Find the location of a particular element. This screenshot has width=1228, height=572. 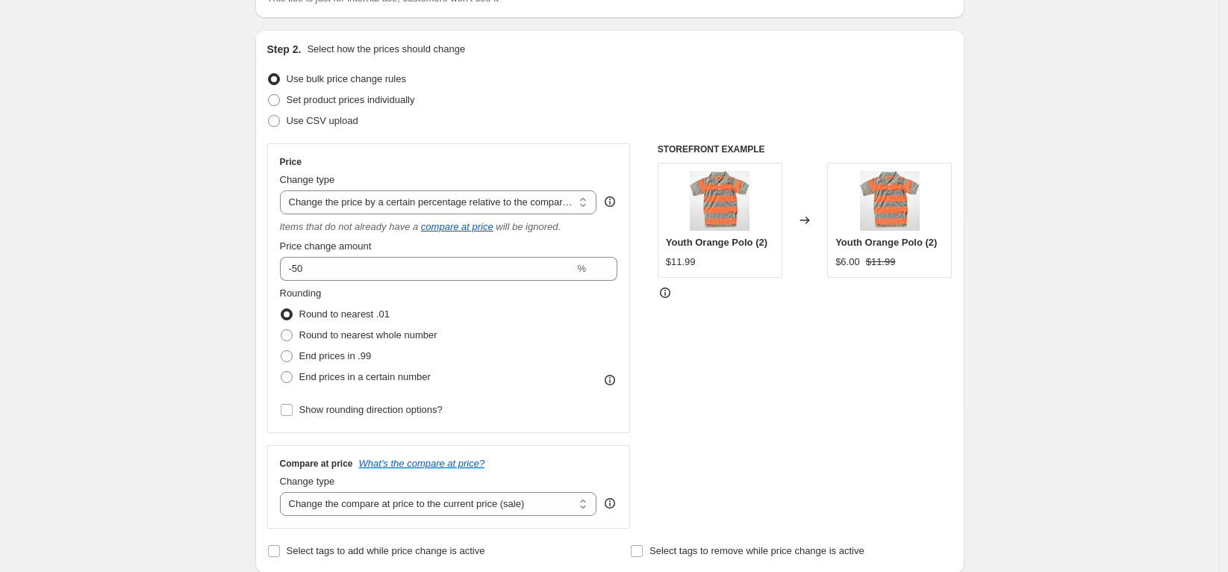

span: Use bulk price change rules is located at coordinates (346, 78).